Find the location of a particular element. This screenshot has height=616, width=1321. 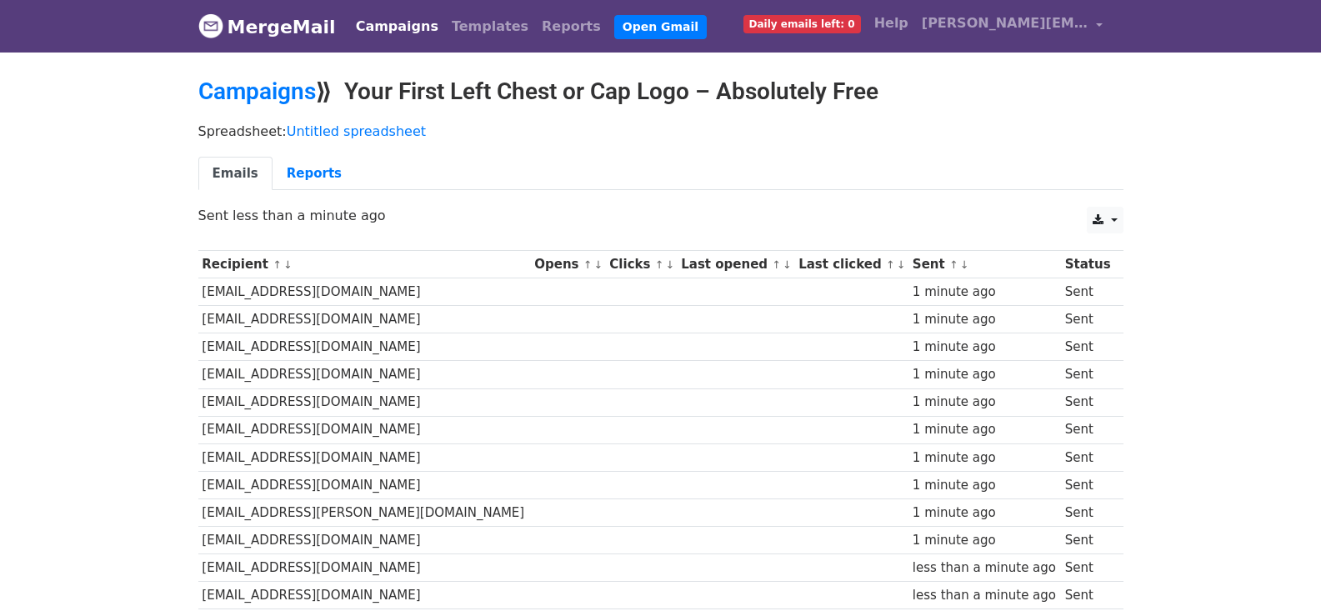

span: Daily emails left: 0 is located at coordinates (802, 24).